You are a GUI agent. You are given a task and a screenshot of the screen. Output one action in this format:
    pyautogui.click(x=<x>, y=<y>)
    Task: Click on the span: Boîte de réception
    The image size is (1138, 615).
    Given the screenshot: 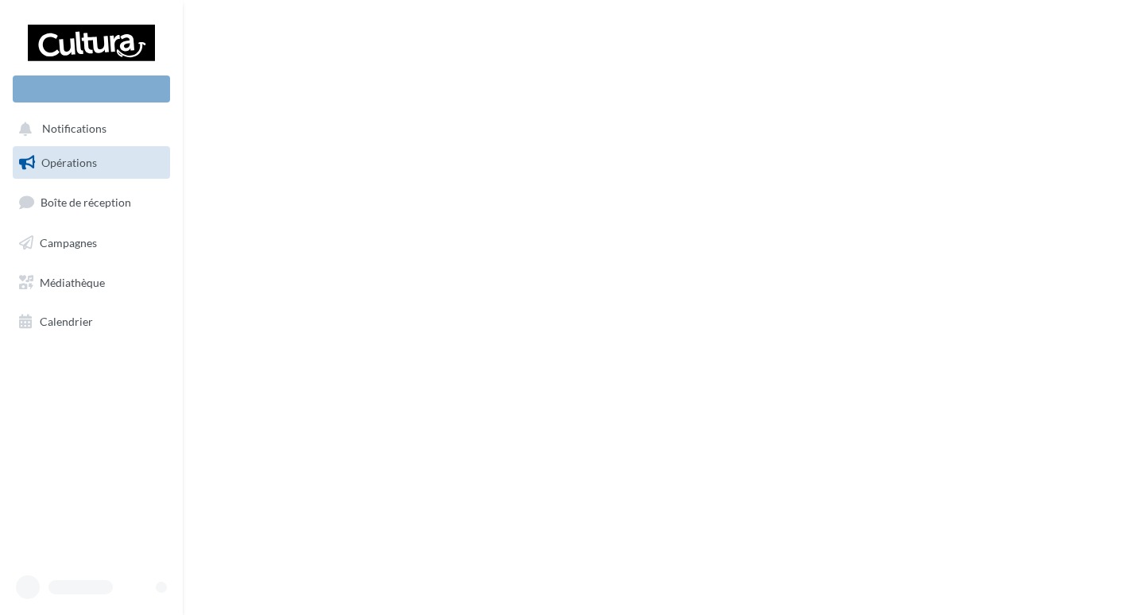 What is the action you would take?
    pyautogui.click(x=86, y=202)
    